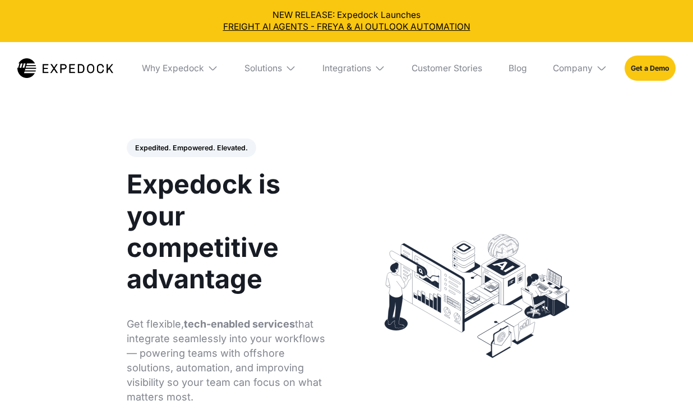 Image resolution: width=693 pixels, height=419 pixels. Describe the element at coordinates (347, 21) in the screenshot. I see `div: NEW RELEASE: Expedock Launches` at that location.